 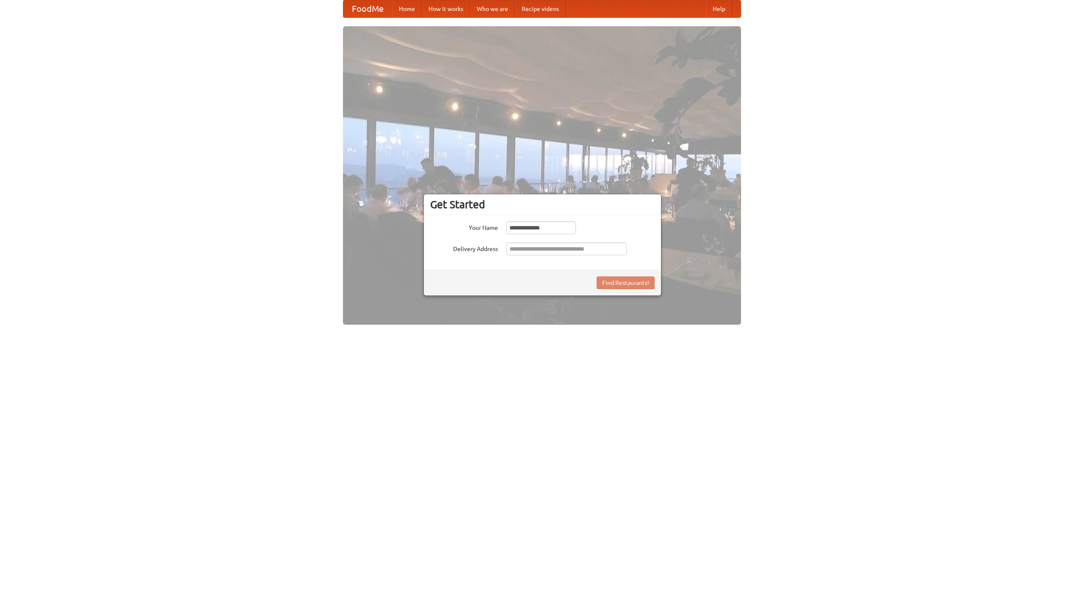 What do you see at coordinates (464, 227) in the screenshot?
I see `label: Your Name` at bounding box center [464, 227].